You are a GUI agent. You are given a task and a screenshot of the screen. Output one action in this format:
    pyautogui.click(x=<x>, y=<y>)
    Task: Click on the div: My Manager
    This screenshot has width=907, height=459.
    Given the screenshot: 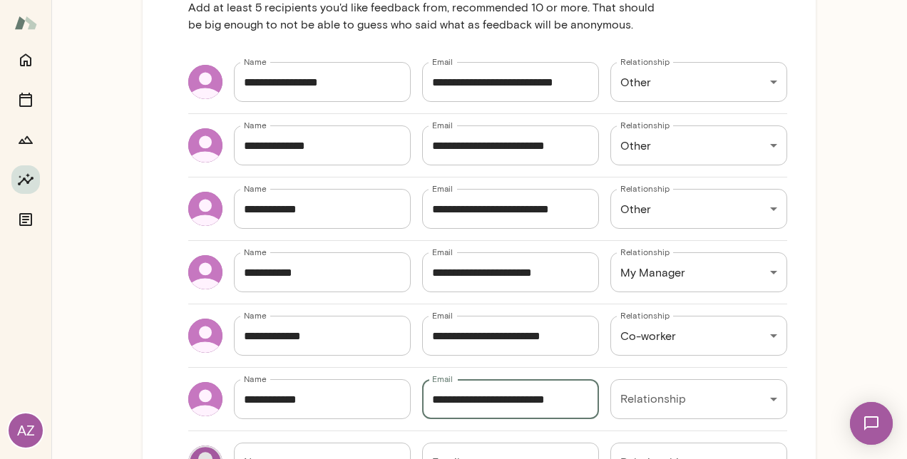 What is the action you would take?
    pyautogui.click(x=699, y=272)
    